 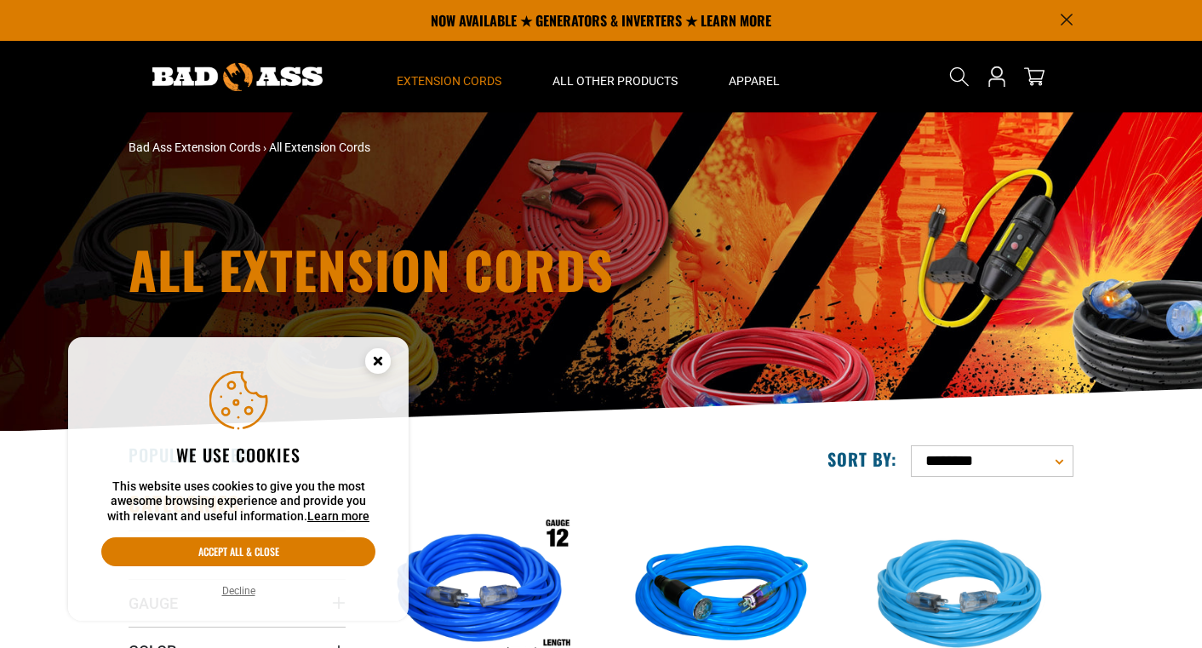 I want to click on summary: Apparel, so click(x=754, y=77).